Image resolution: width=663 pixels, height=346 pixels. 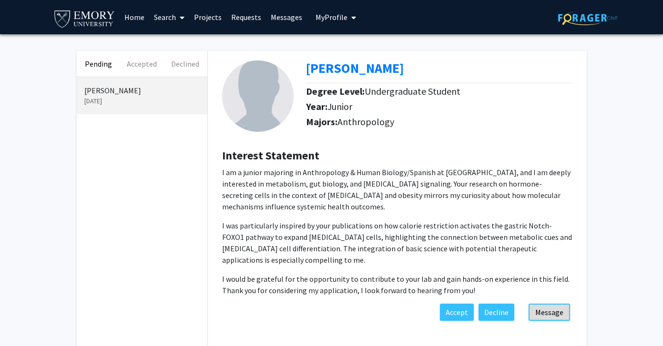 I want to click on span: Undergraduate Student, so click(x=412, y=91).